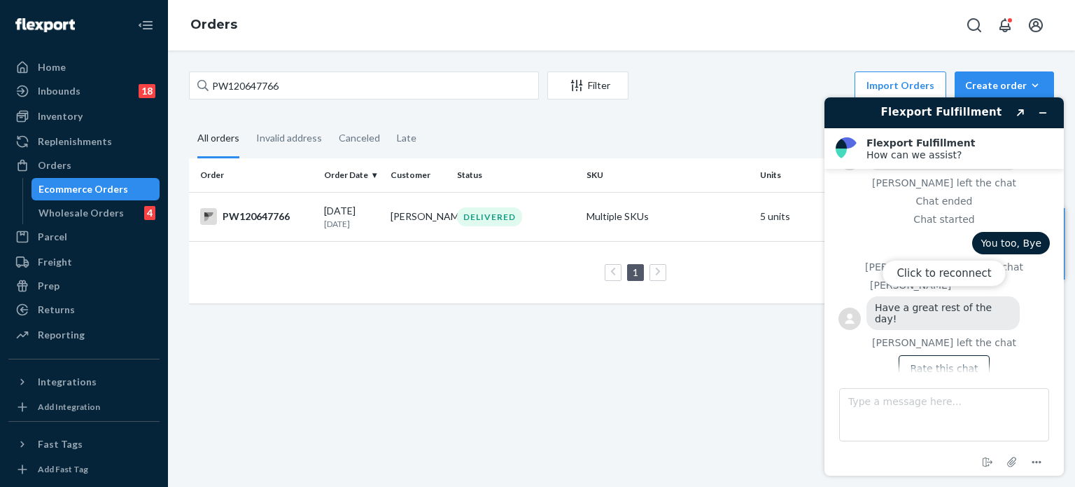 This screenshot has width=1075, height=487. What do you see at coordinates (407, 138) in the screenshot?
I see `div: Late` at bounding box center [407, 138].